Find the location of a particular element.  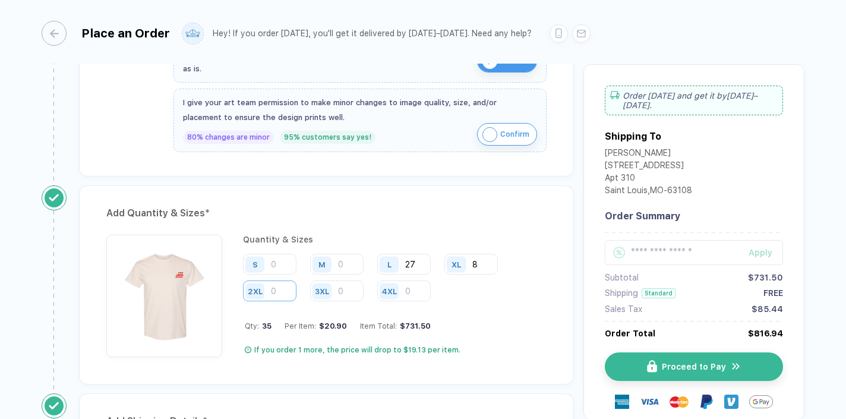

div: Qty: is located at coordinates (258, 326).